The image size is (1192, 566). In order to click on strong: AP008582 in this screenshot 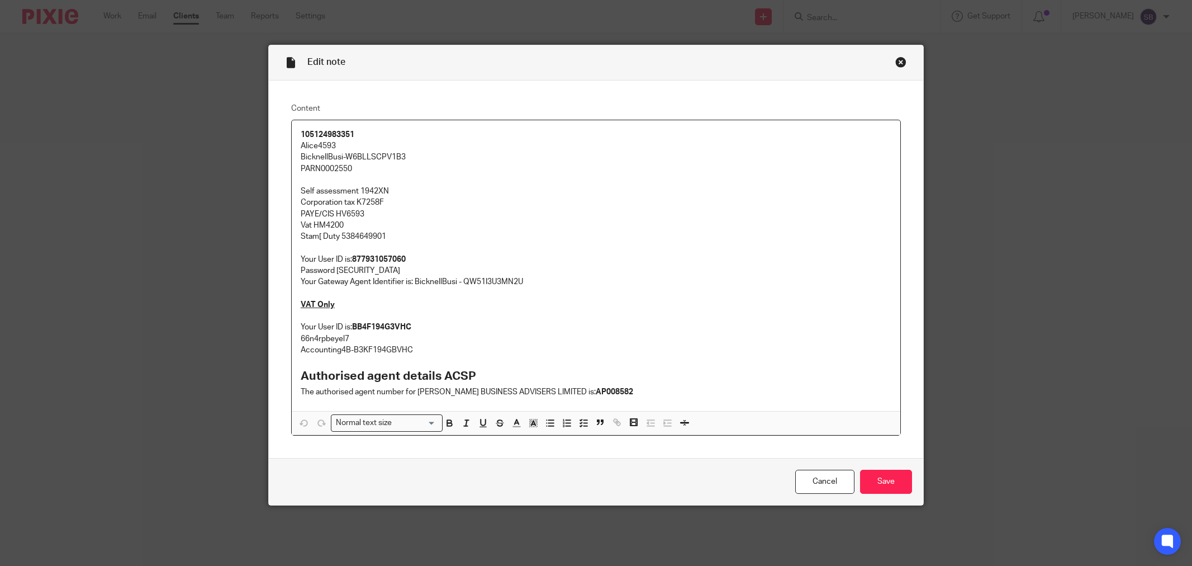, I will do `click(614, 392)`.